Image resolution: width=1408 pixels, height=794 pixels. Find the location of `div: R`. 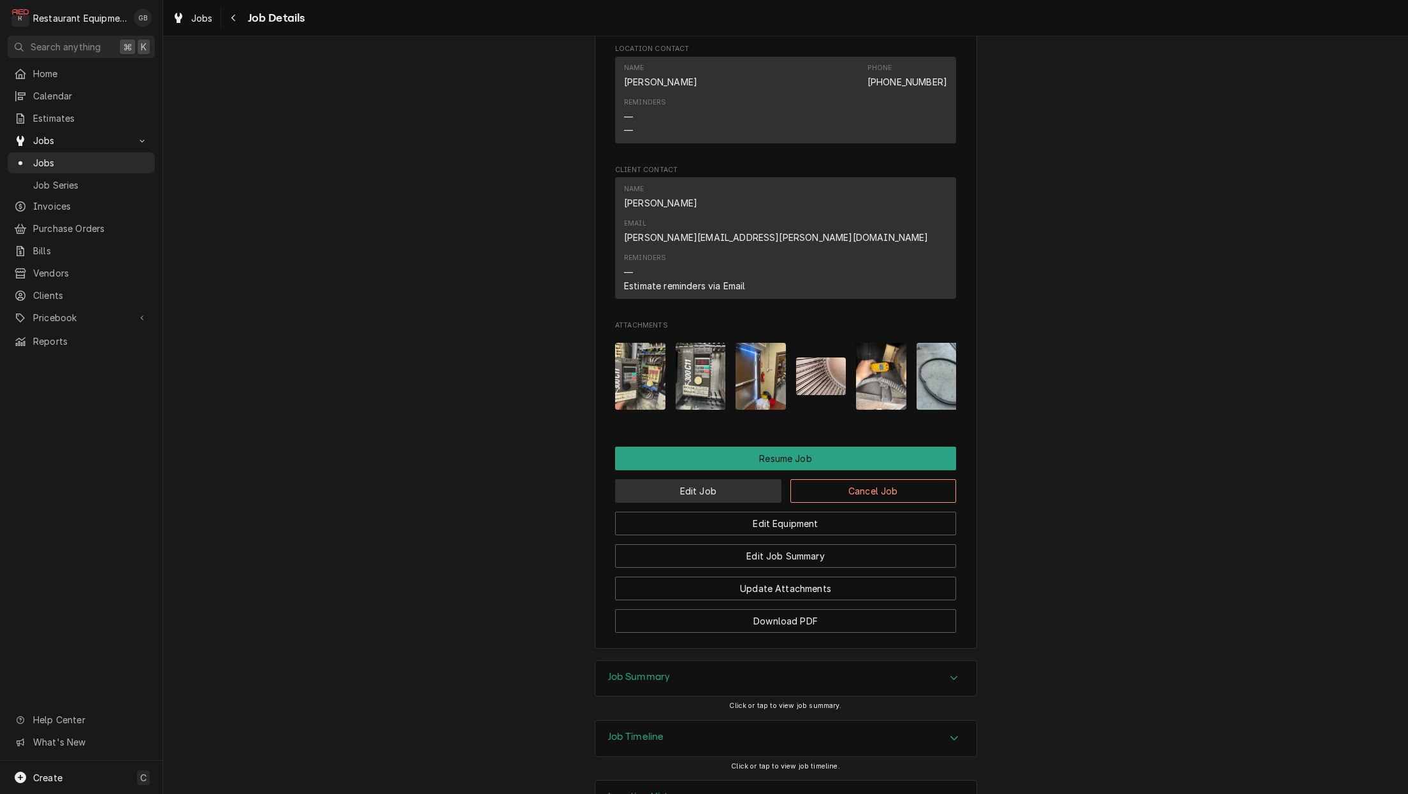

div: R is located at coordinates (20, 18).